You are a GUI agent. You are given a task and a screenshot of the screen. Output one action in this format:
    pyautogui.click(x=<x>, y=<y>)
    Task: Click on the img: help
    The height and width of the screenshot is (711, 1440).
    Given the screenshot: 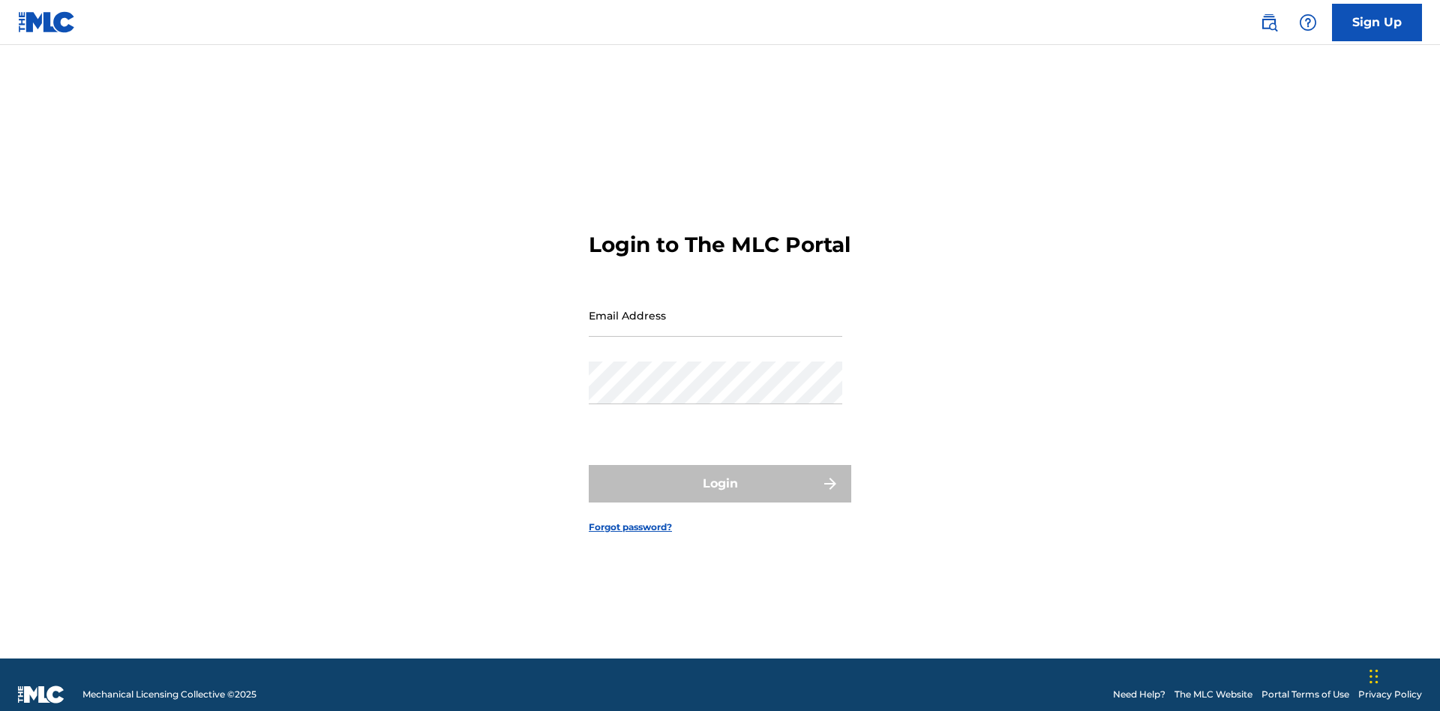 What is the action you would take?
    pyautogui.click(x=1308, y=23)
    